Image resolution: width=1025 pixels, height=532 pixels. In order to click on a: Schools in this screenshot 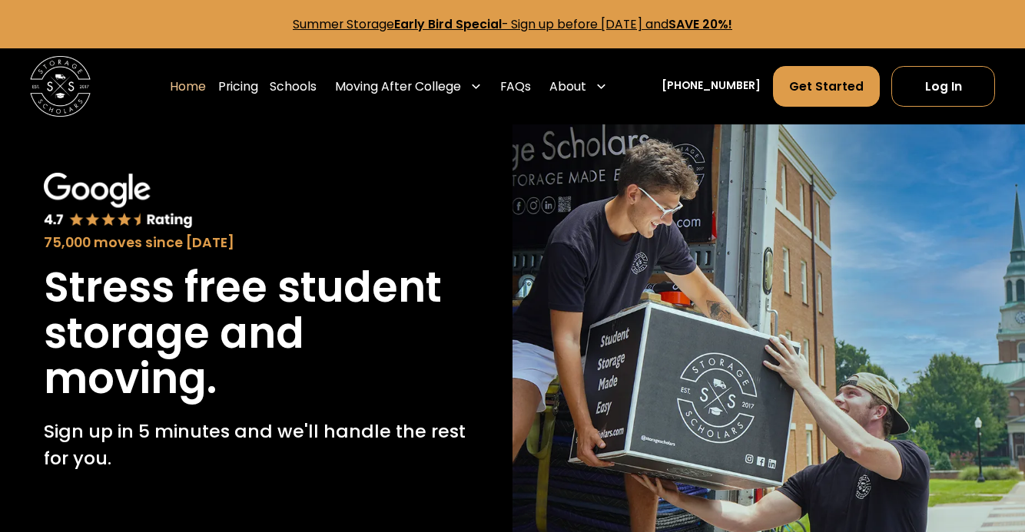, I will do `click(293, 86)`.